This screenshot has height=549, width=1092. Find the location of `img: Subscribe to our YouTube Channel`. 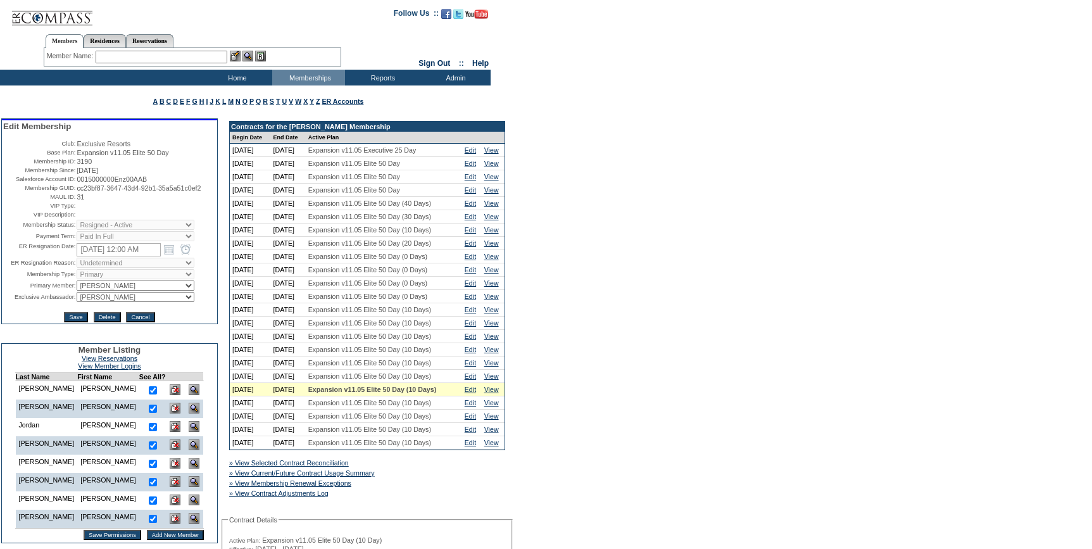

img: Subscribe to our YouTube Channel is located at coordinates (477, 14).